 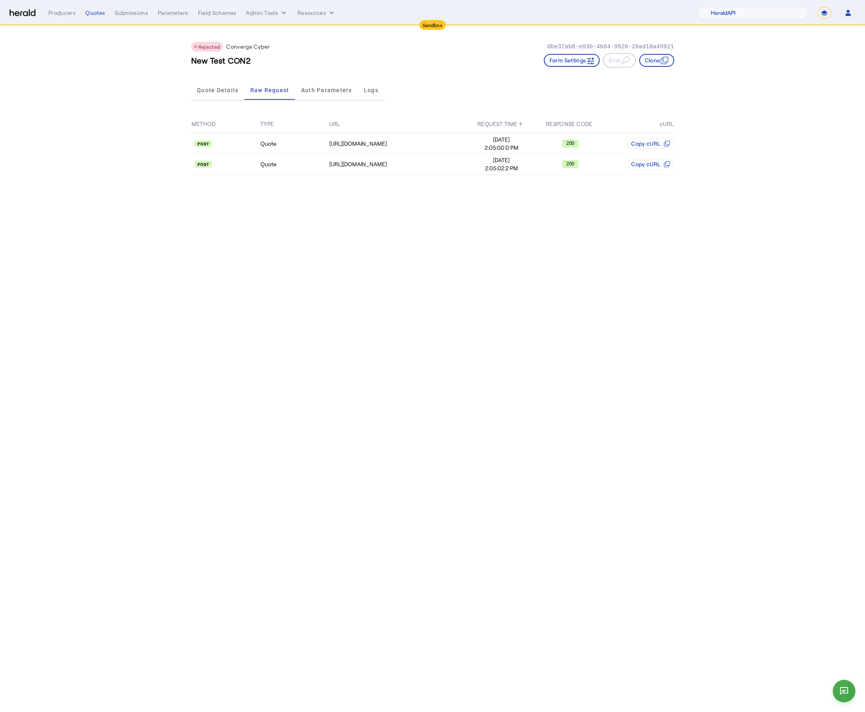 What do you see at coordinates (23, 13) in the screenshot?
I see `img: Herald Logo` at bounding box center [23, 13].